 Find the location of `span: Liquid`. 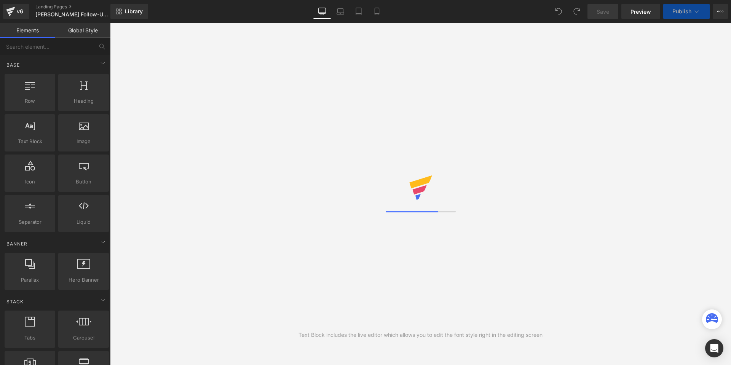

span: Liquid is located at coordinates (83, 222).